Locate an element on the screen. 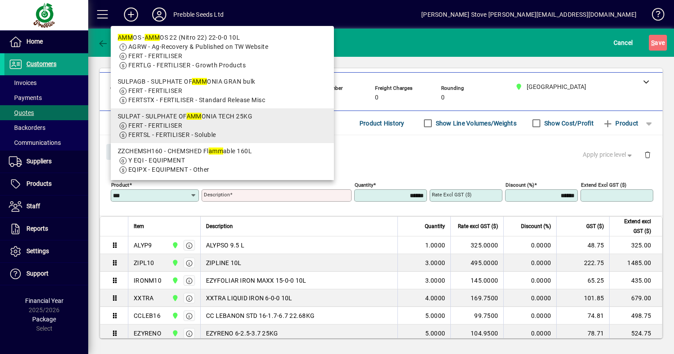 The width and height of the screenshot is (674, 354). span: Package is located at coordinates (44, 320).